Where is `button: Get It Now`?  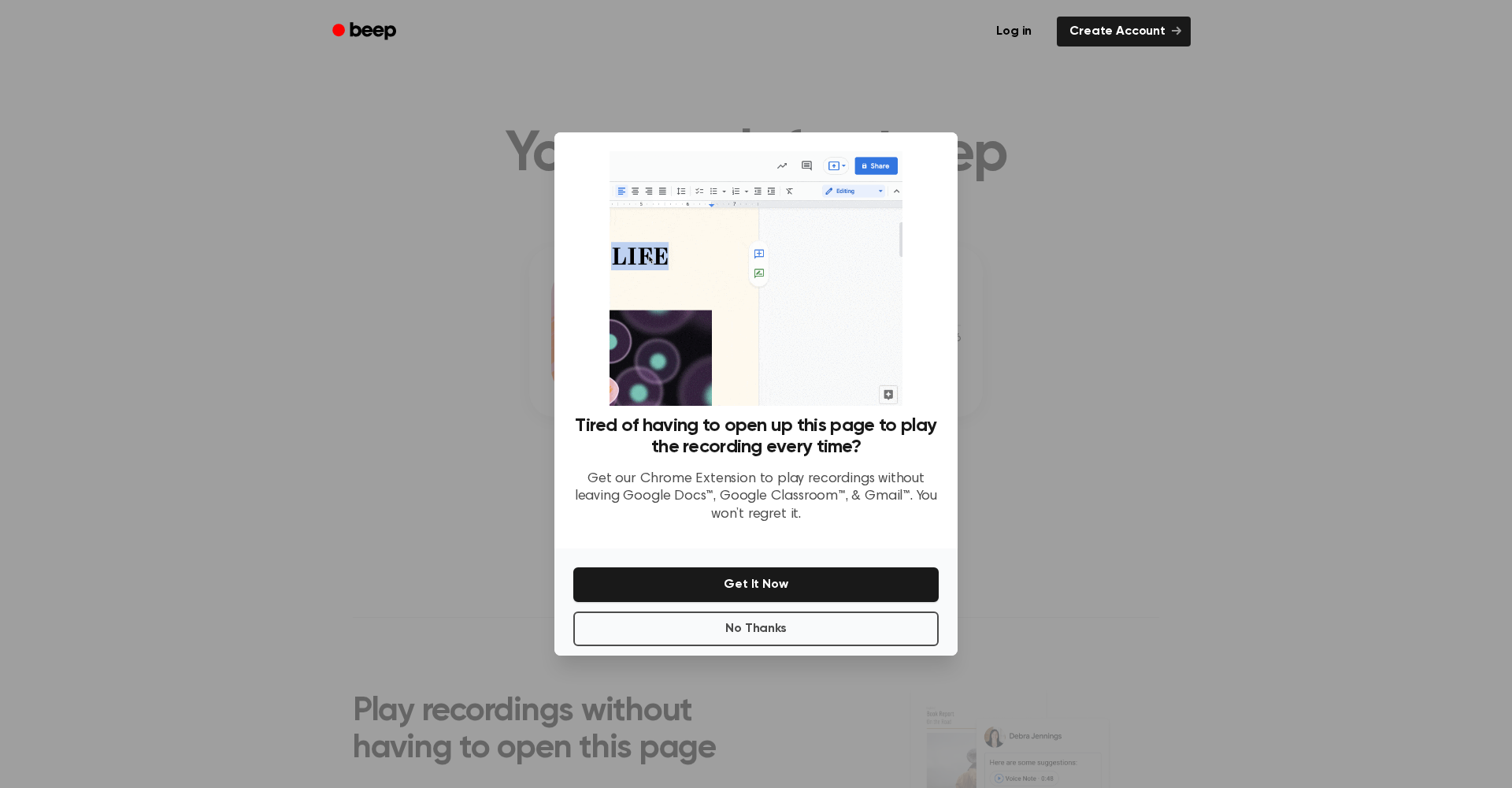 button: Get It Now is located at coordinates (756, 584).